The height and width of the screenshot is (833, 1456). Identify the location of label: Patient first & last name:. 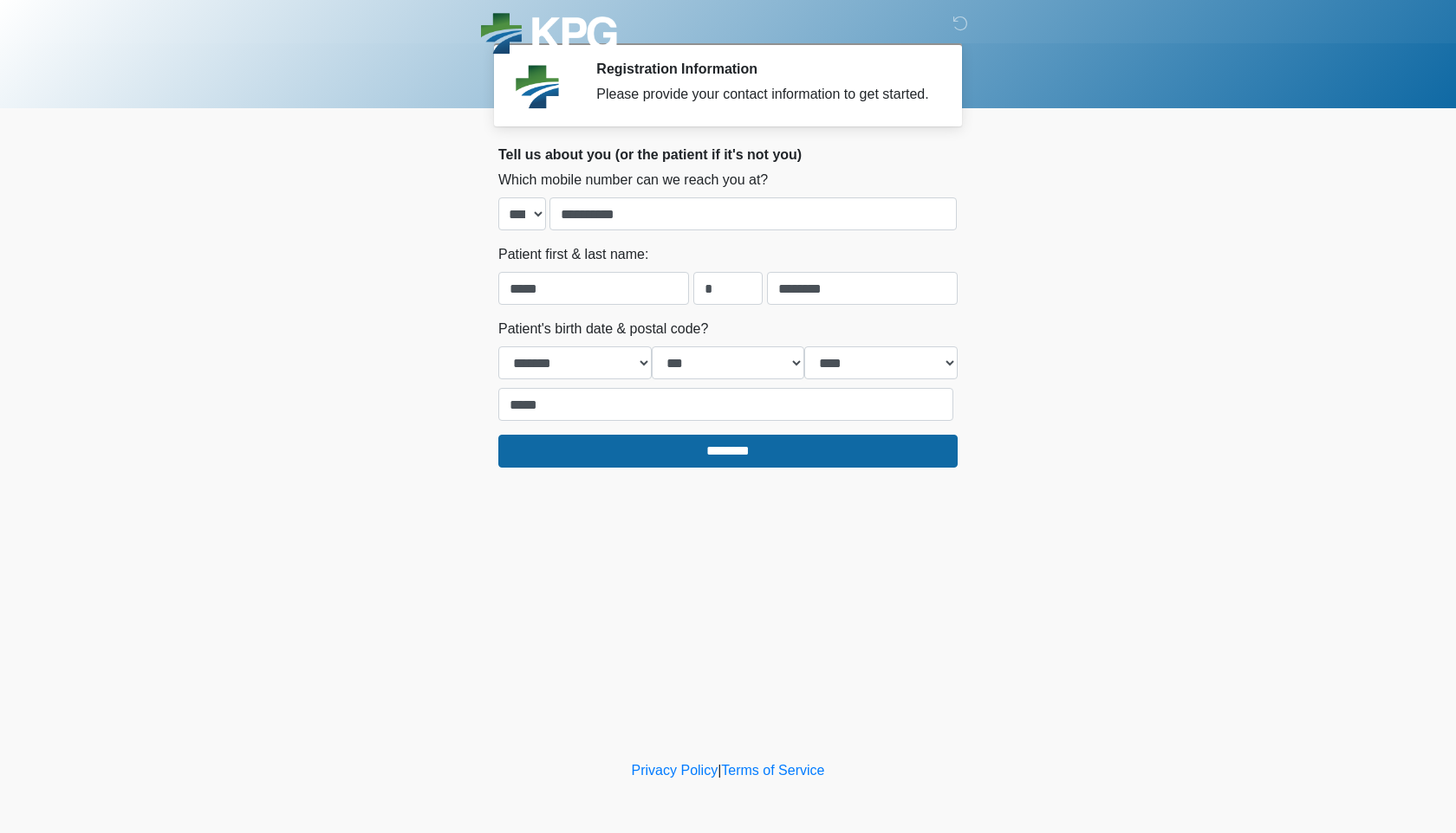
(572, 255).